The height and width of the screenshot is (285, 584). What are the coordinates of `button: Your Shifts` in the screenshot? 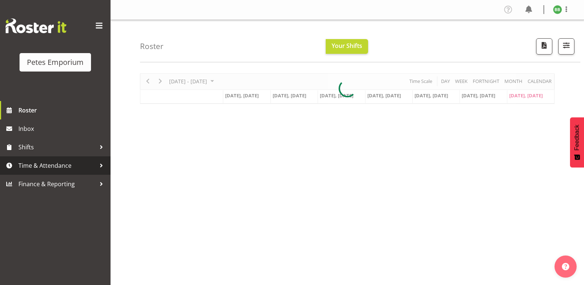 It's located at (347, 46).